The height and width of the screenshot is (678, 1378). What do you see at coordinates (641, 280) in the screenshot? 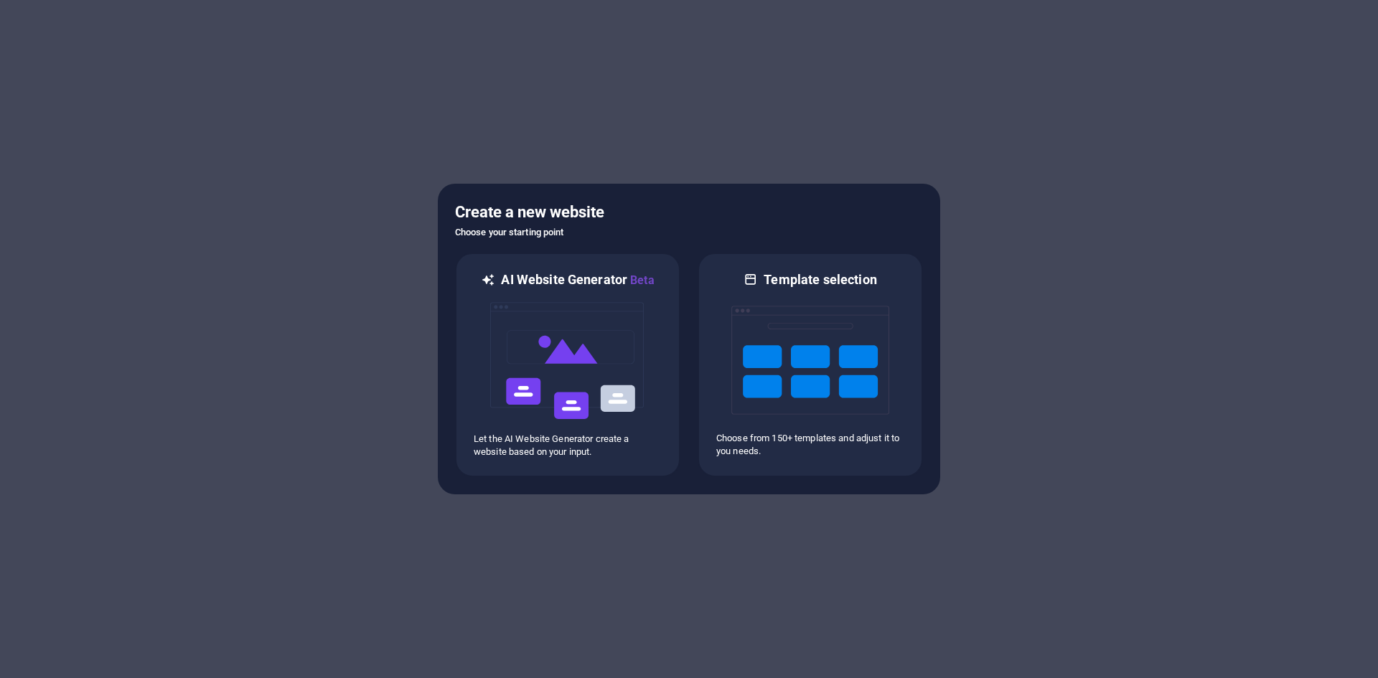
I see `span: Beta` at bounding box center [641, 280].